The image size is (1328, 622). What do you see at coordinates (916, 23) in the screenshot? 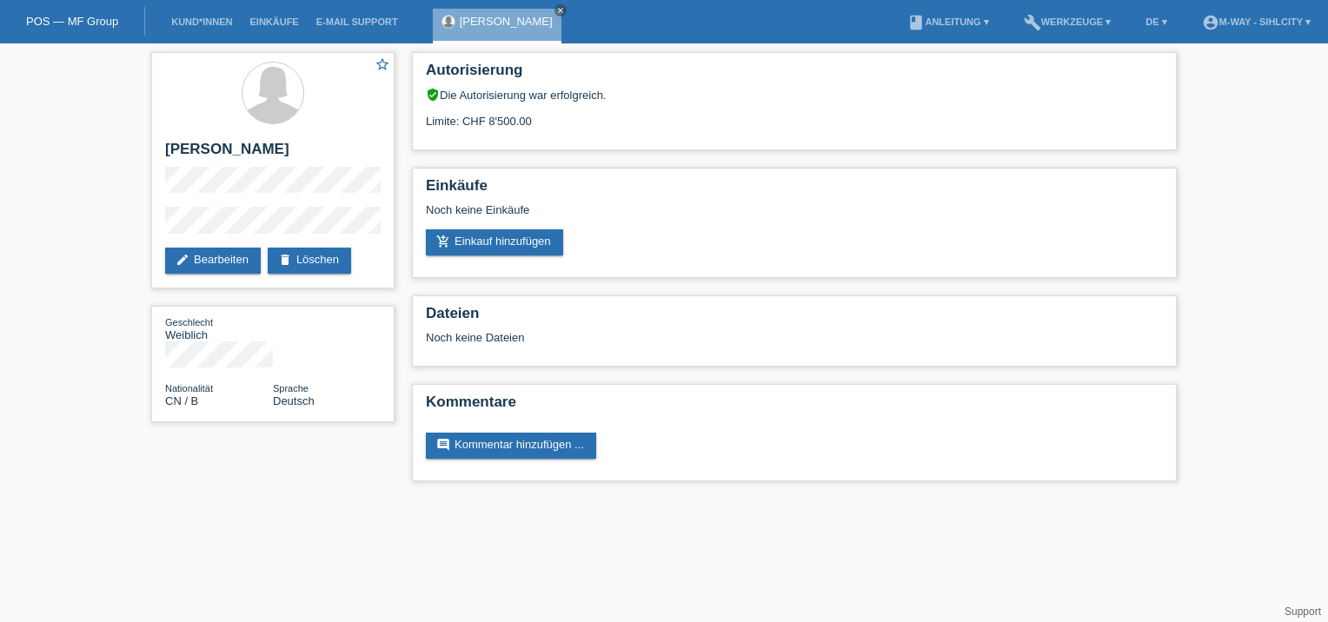
I see `i: book` at bounding box center [916, 23].